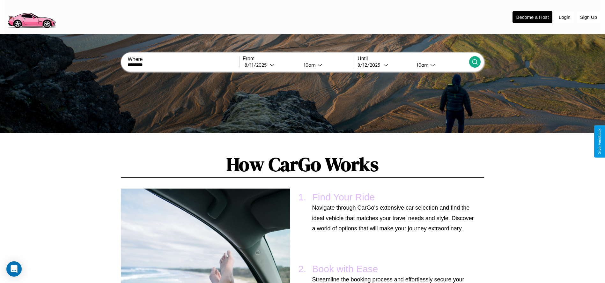  Describe the element at coordinates (370, 65) in the screenshot. I see `div: 8 / 12 / 2025` at that location.